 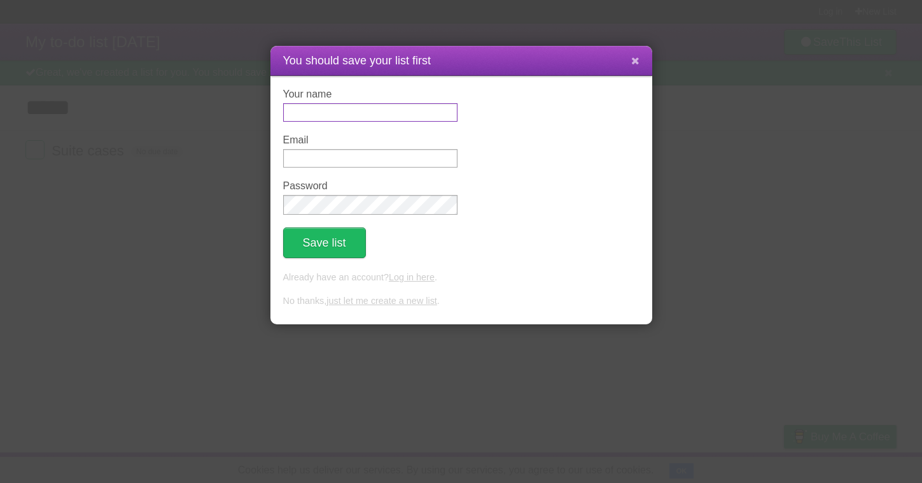 I want to click on h1: You should save your list first, so click(x=462, y=60).